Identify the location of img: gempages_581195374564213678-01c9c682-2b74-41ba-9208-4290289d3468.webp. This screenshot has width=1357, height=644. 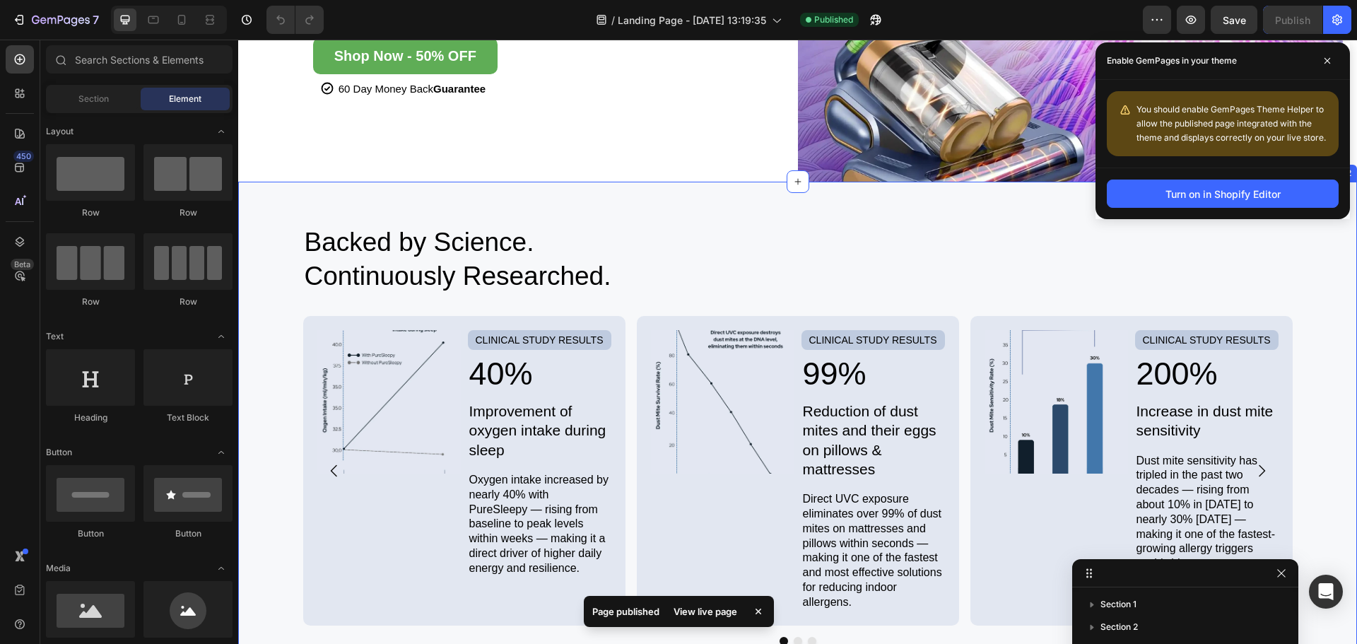
(150, 362).